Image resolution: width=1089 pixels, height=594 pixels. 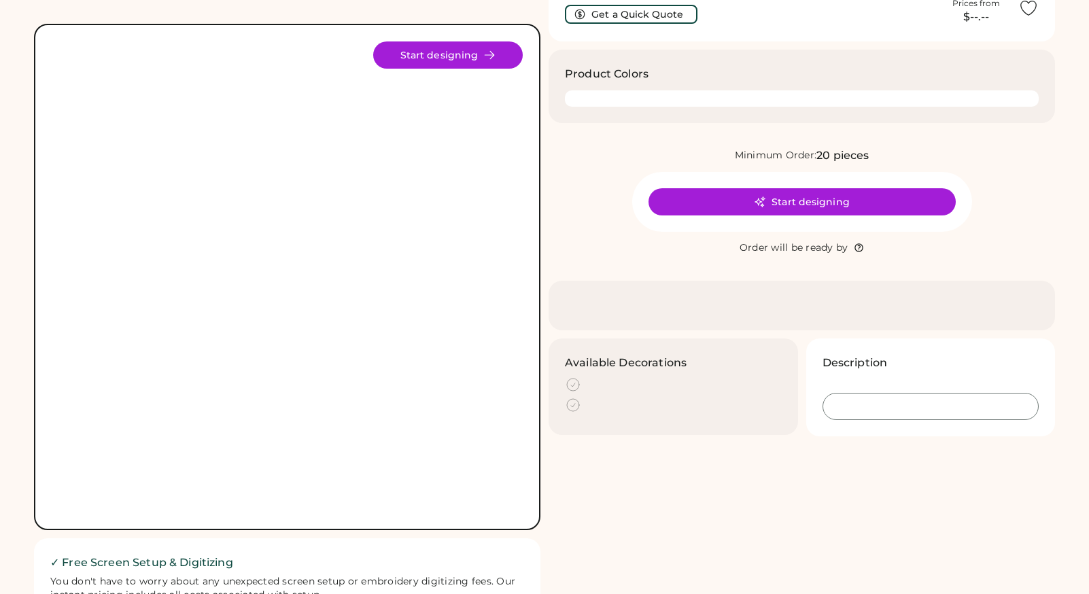 I want to click on div: 20 pieces, so click(x=843, y=156).